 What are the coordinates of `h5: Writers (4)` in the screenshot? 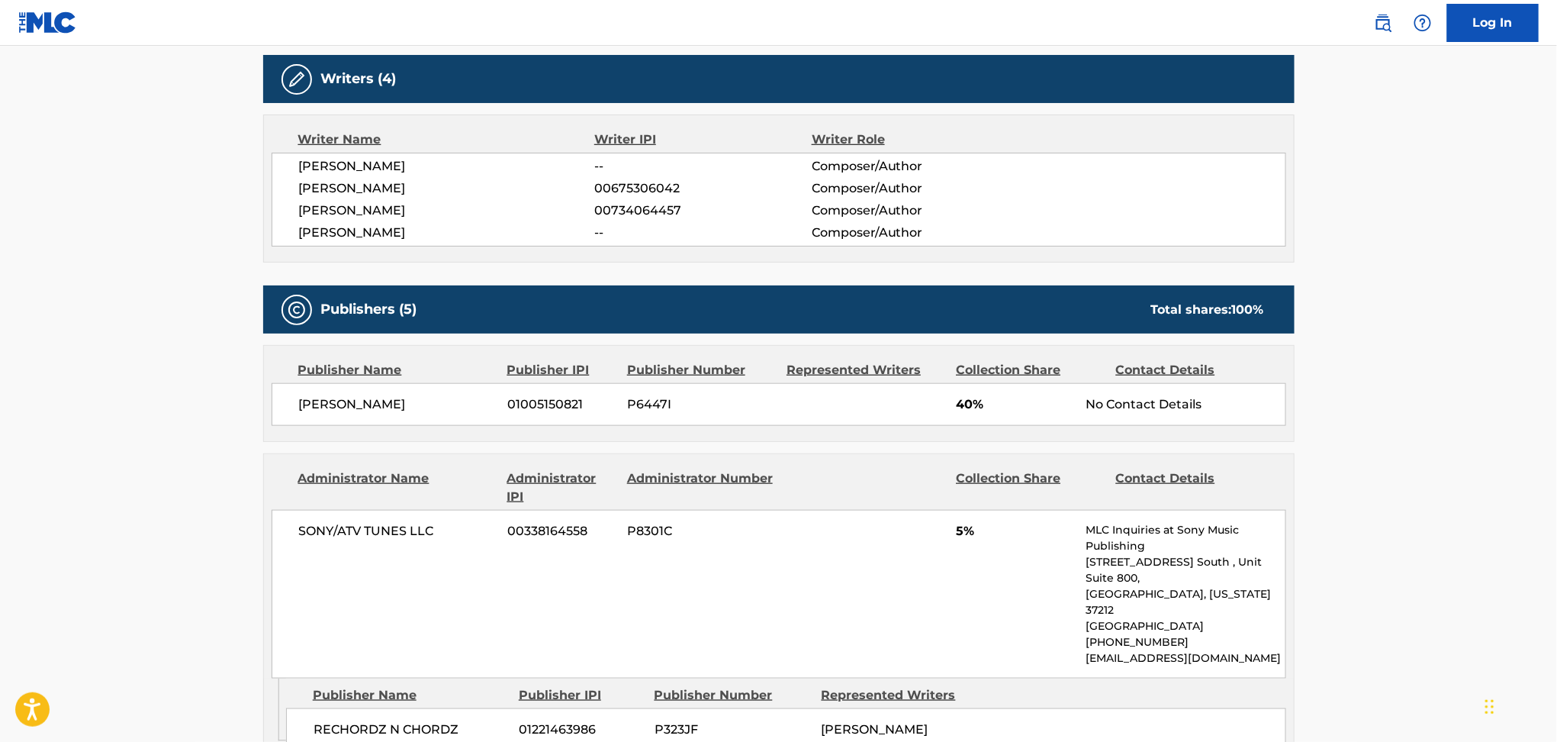 It's located at (359, 79).